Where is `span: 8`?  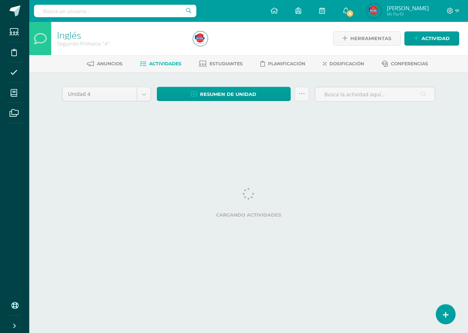
span: 8 is located at coordinates (350, 14).